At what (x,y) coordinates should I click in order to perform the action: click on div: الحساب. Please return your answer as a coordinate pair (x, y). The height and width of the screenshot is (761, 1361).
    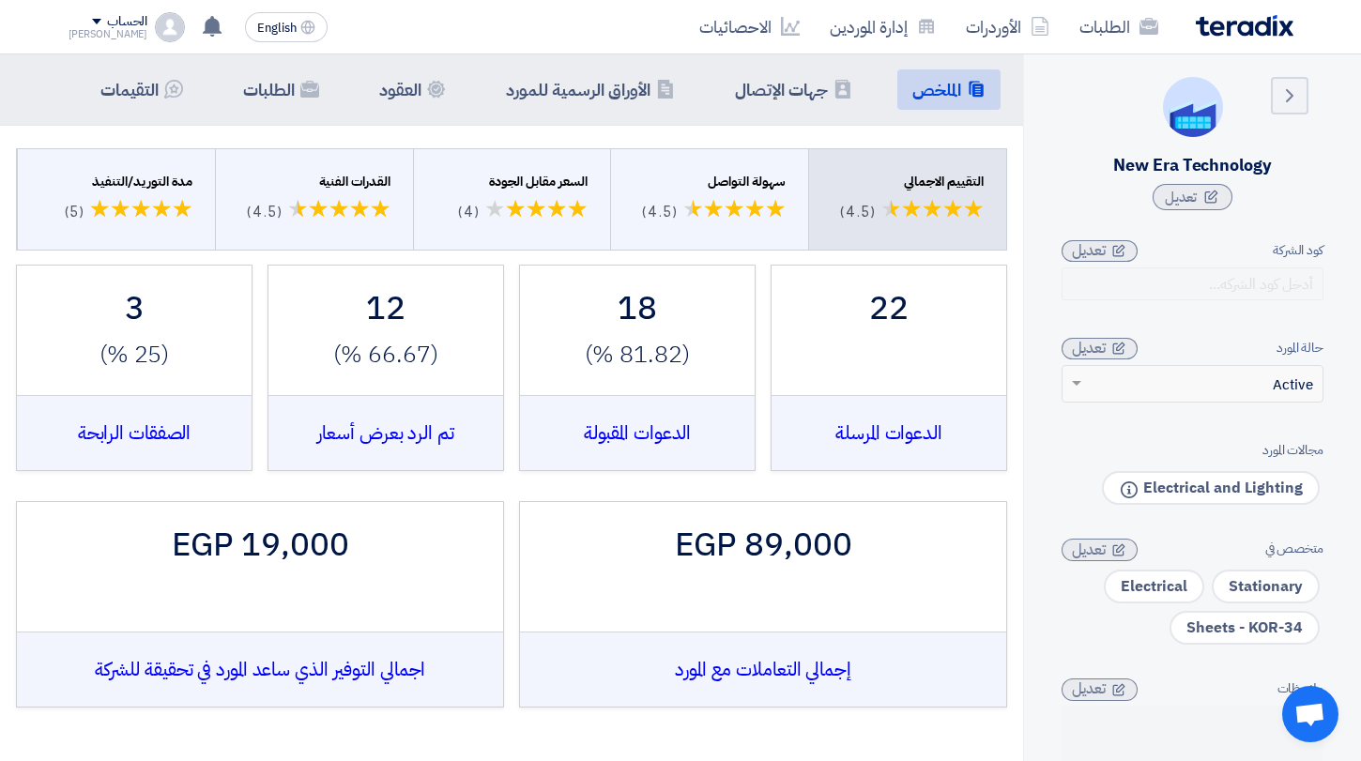
    Looking at the image, I should click on (127, 22).